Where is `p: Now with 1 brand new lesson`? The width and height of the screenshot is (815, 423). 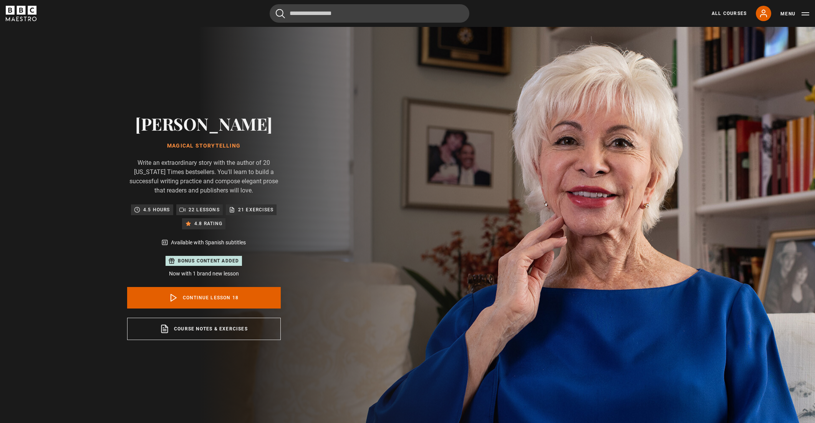 p: Now with 1 brand new lesson is located at coordinates (204, 274).